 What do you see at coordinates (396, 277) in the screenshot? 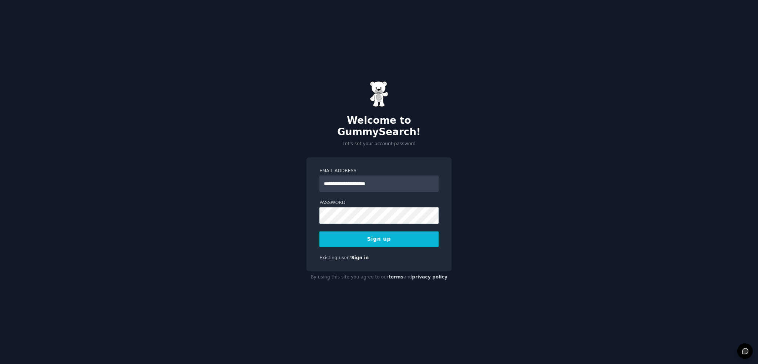
I see `a: terms` at bounding box center [396, 277].